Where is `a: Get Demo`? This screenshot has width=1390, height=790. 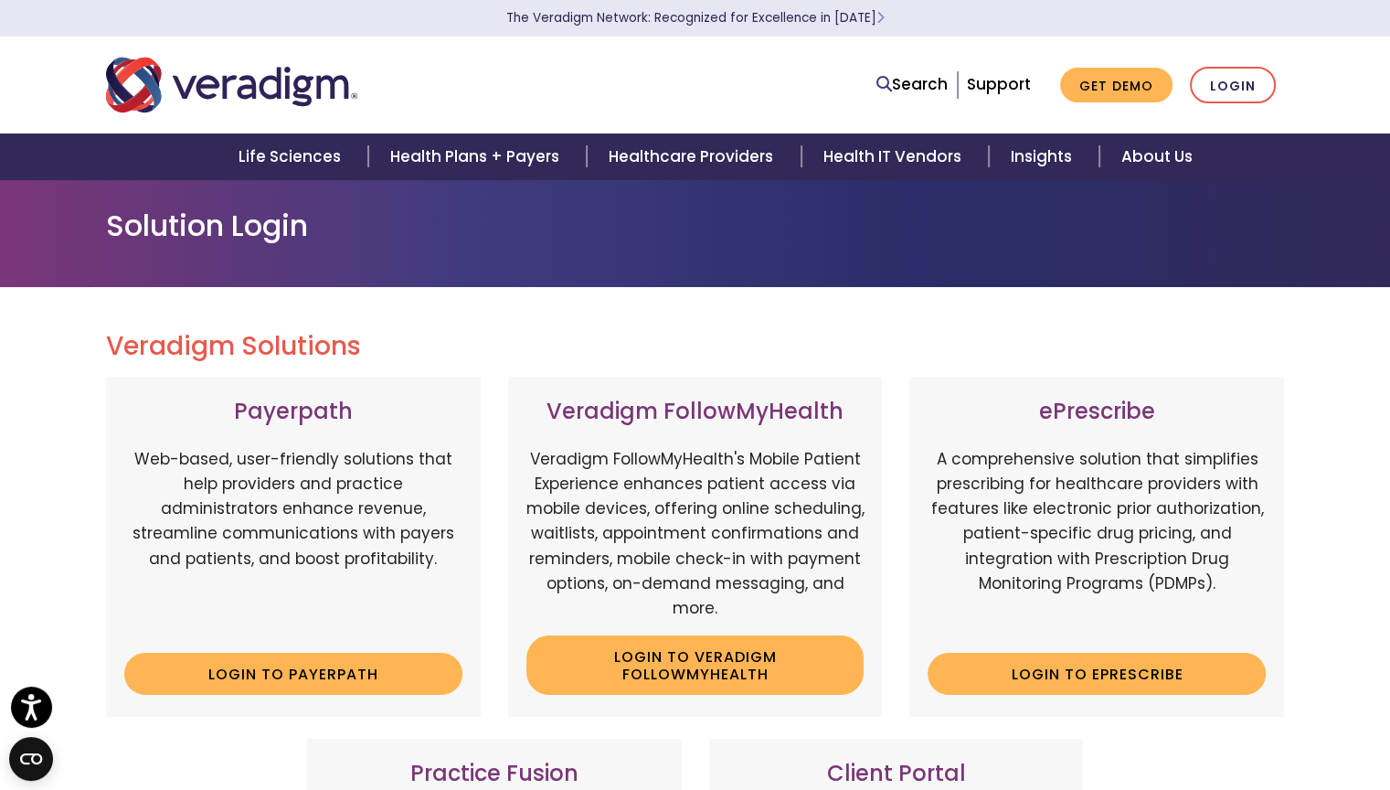 a: Get Demo is located at coordinates (1116, 85).